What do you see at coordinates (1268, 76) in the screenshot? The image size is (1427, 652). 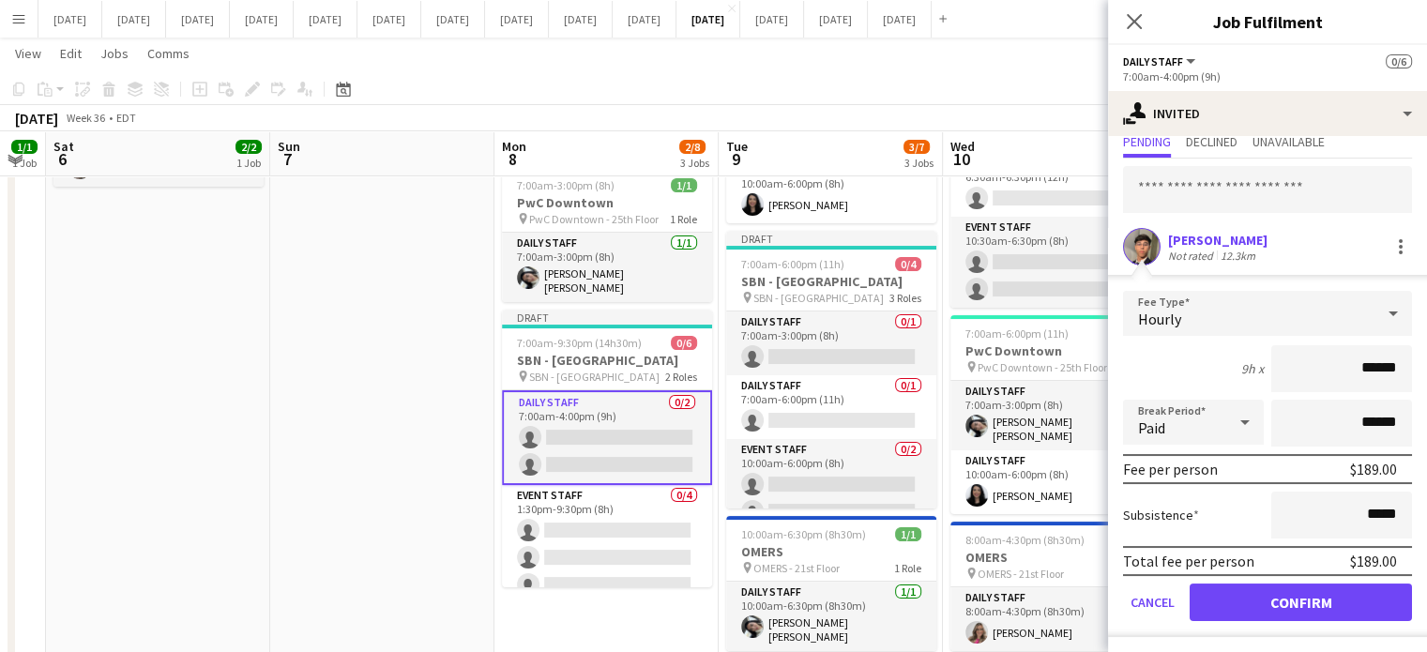 I see `div: 7:00am-4:00pm (9h)` at bounding box center [1268, 76].